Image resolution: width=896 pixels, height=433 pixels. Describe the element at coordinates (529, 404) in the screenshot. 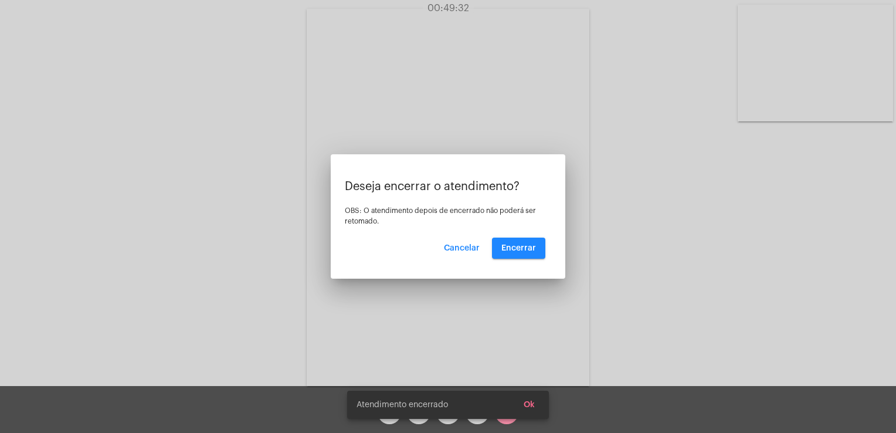

I see `span: Ok` at that location.